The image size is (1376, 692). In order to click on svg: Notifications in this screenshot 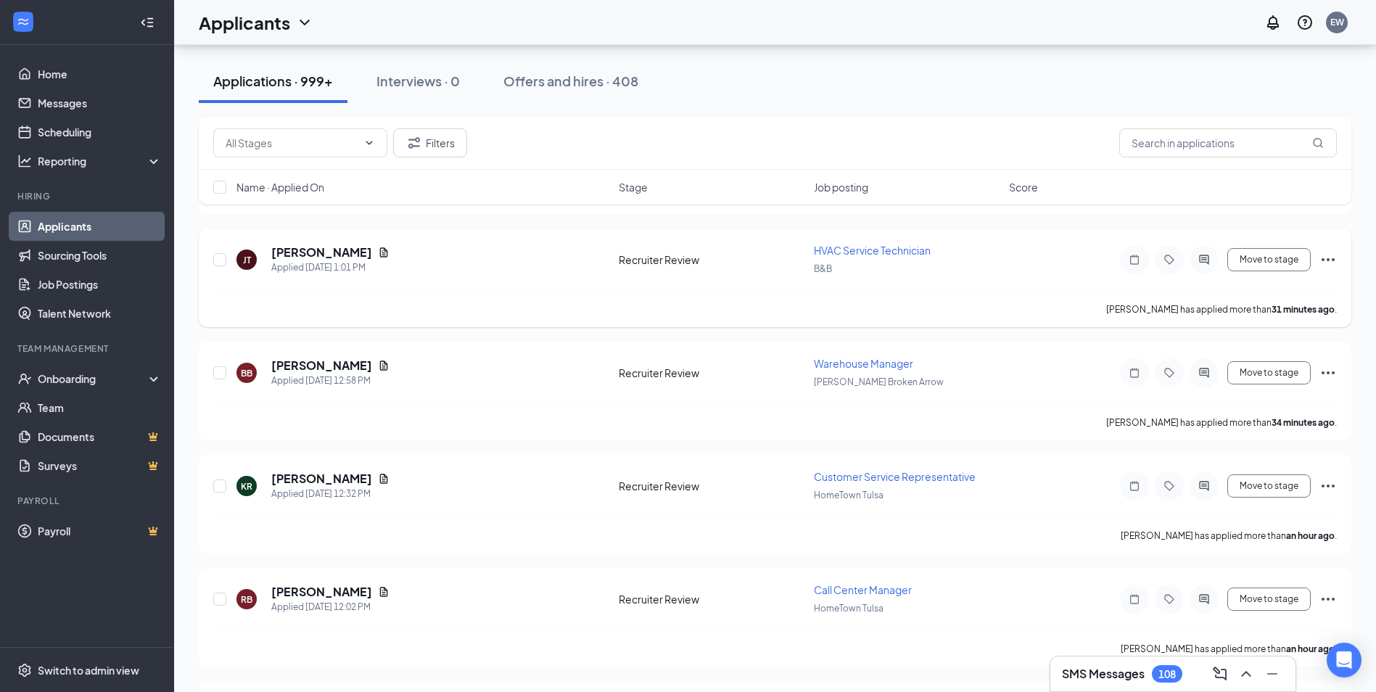, I will do `click(1273, 22)`.